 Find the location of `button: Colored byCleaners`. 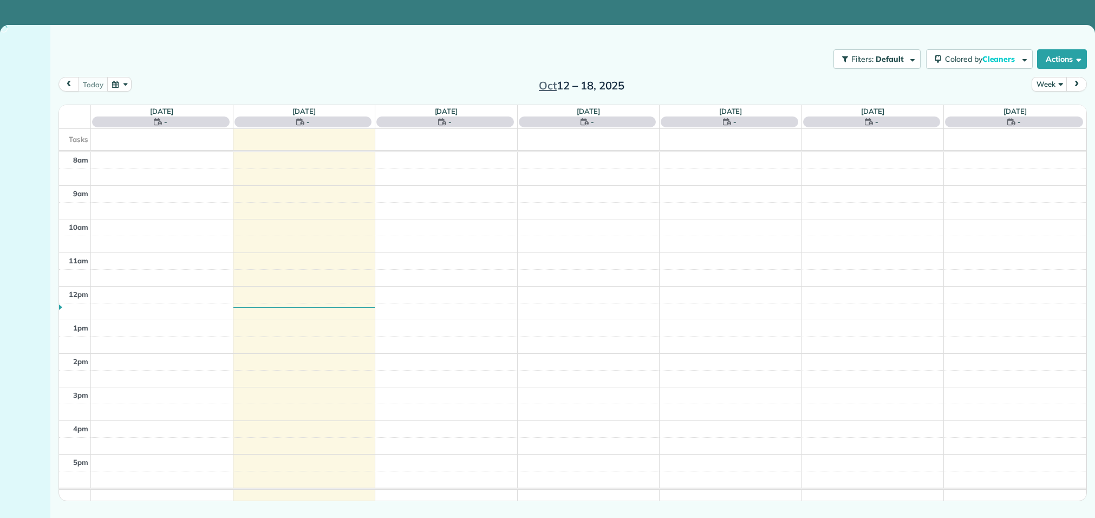

button: Colored byCleaners is located at coordinates (979, 59).